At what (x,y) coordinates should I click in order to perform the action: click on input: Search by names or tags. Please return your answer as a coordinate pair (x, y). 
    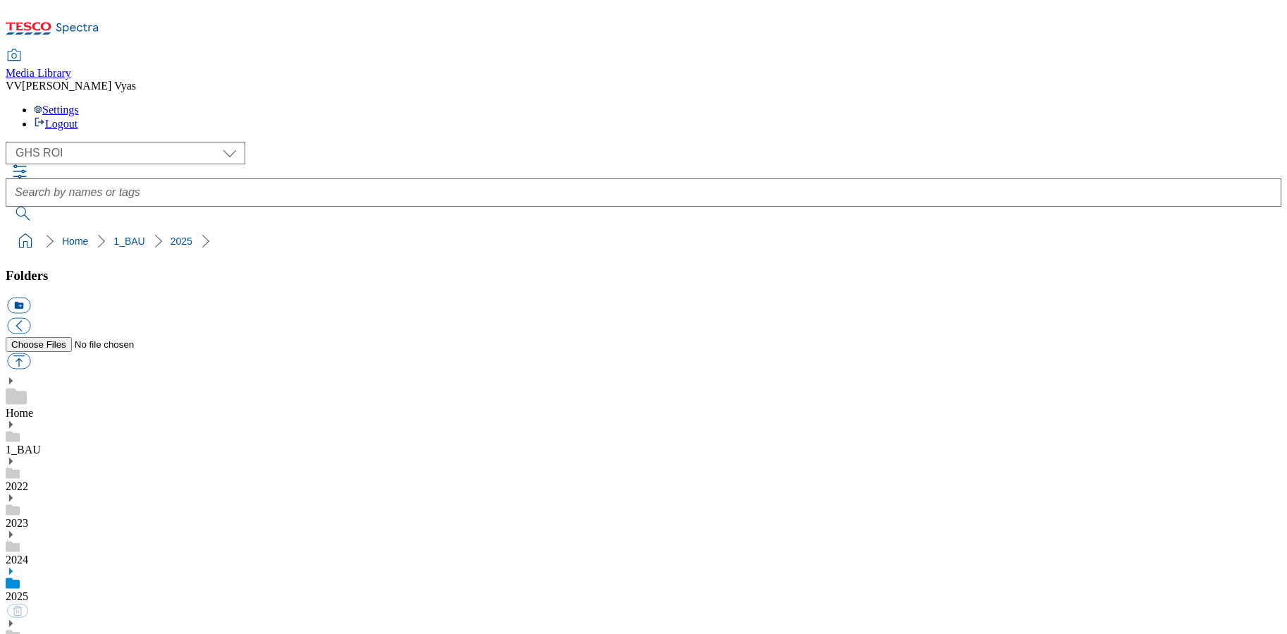
    Looking at the image, I should click on (644, 192).